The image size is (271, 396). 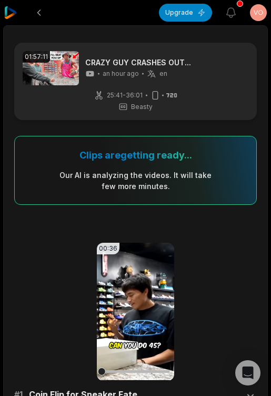 I want to click on span: Beasty, so click(x=142, y=107).